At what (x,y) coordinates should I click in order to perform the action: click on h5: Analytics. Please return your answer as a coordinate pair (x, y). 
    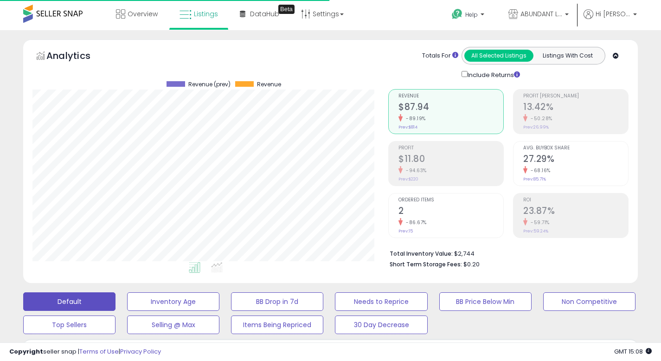
    Looking at the image, I should click on (77, 57).